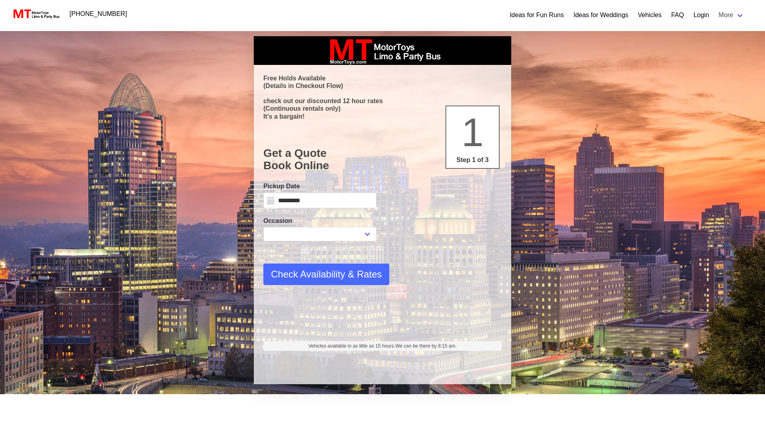  Describe the element at coordinates (732, 15) in the screenshot. I see `a: More` at that location.